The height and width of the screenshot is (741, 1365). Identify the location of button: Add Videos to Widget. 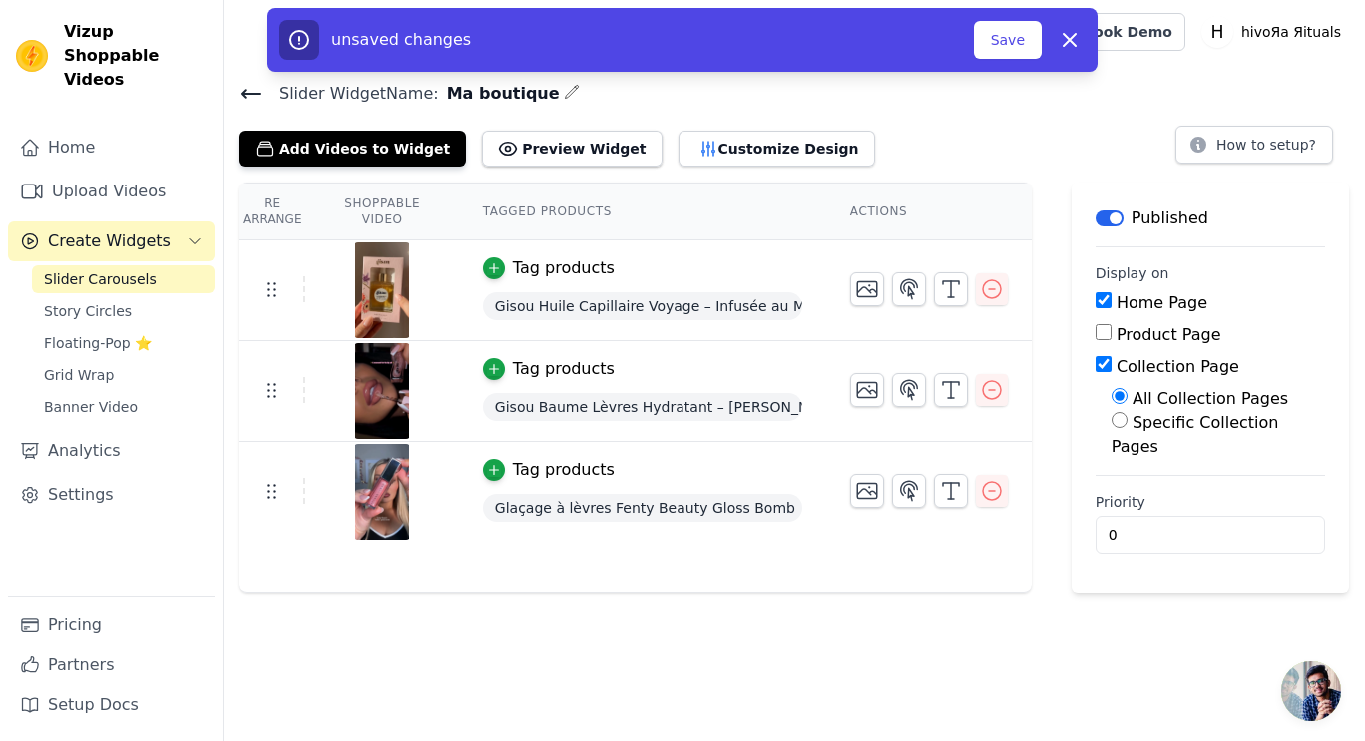
(352, 149).